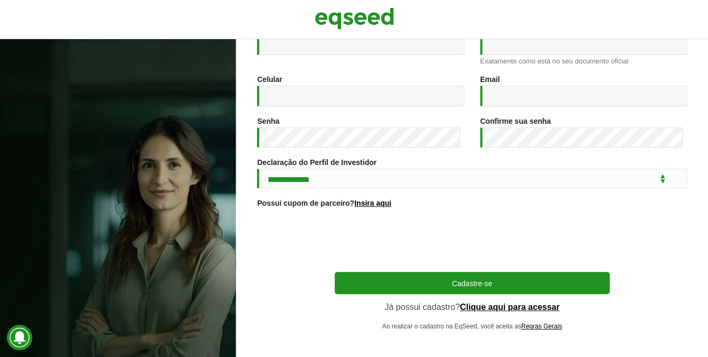 The height and width of the screenshot is (357, 708). What do you see at coordinates (472, 326) in the screenshot?
I see `p: Ao realizar o cadastro na EqSeed, você aceita as` at bounding box center [472, 326].